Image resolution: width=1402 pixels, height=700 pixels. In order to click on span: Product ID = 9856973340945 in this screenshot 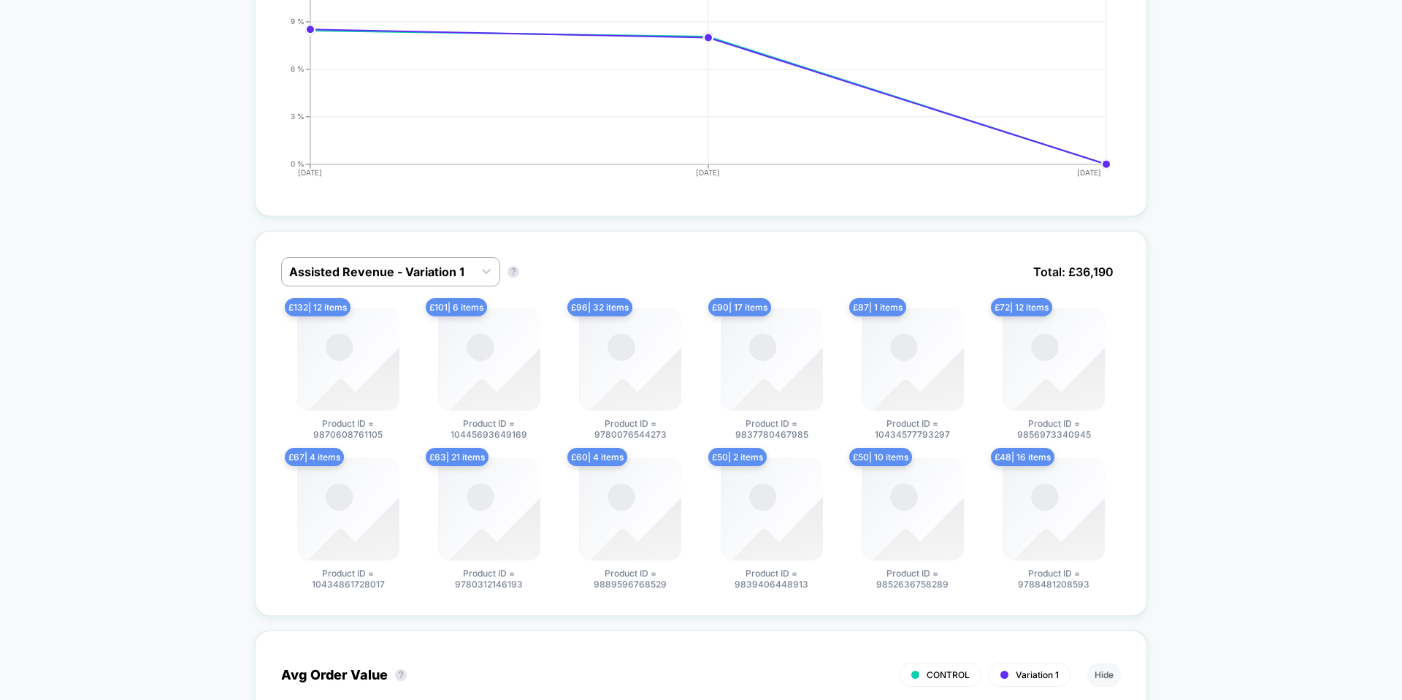, I will do `click(1054, 429)`.